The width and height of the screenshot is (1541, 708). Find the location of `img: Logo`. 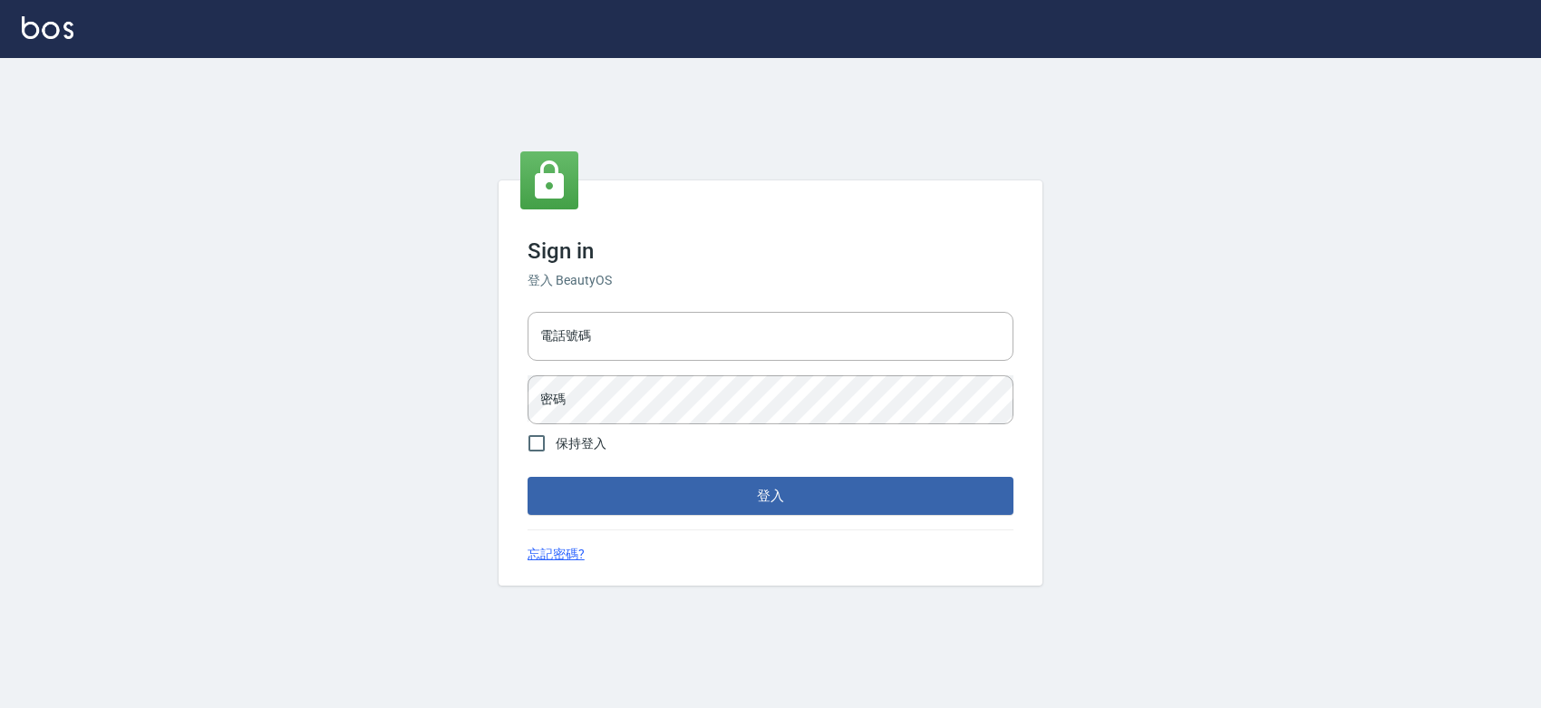

img: Logo is located at coordinates (47, 27).